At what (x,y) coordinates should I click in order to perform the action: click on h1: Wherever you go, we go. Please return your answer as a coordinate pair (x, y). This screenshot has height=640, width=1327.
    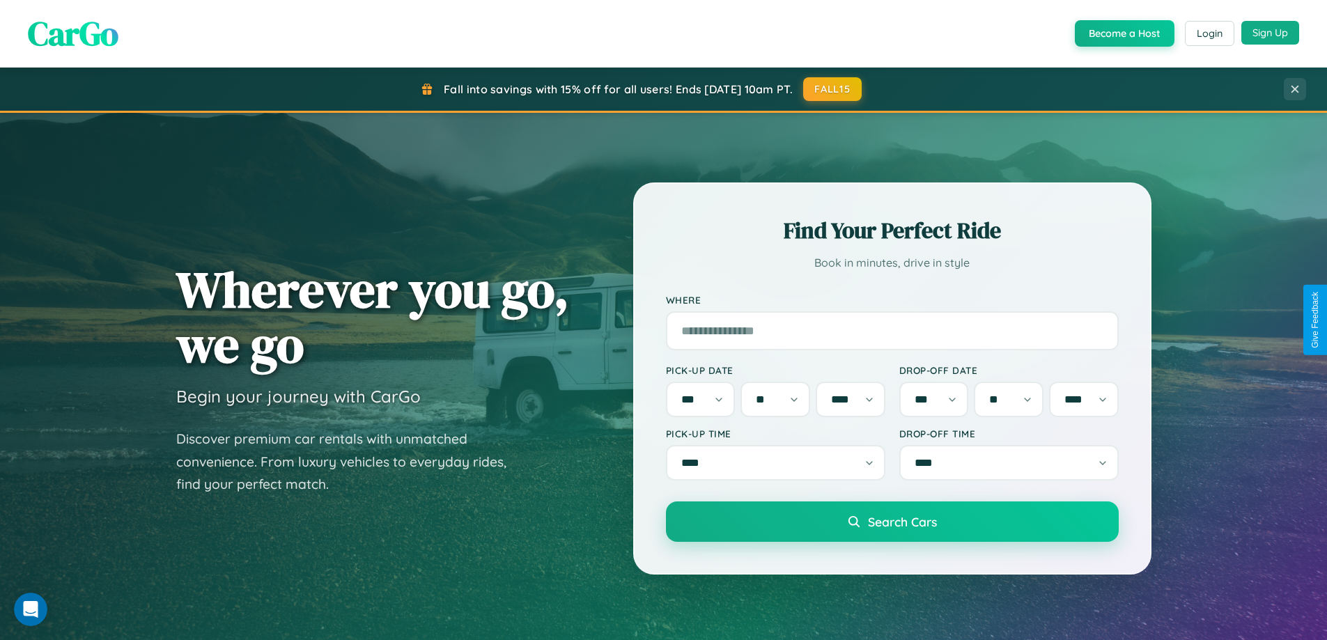
    Looking at the image, I should click on (373, 317).